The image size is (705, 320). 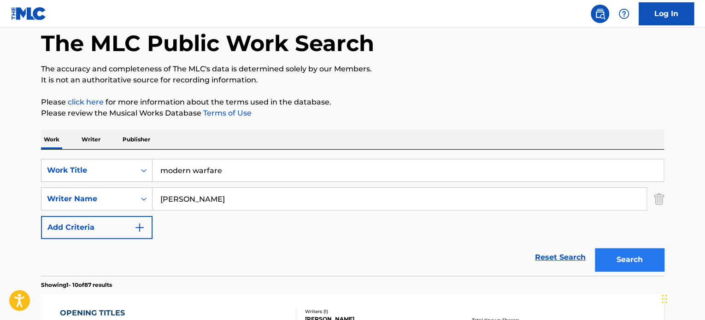 What do you see at coordinates (629, 260) in the screenshot?
I see `button: Search` at bounding box center [629, 260].